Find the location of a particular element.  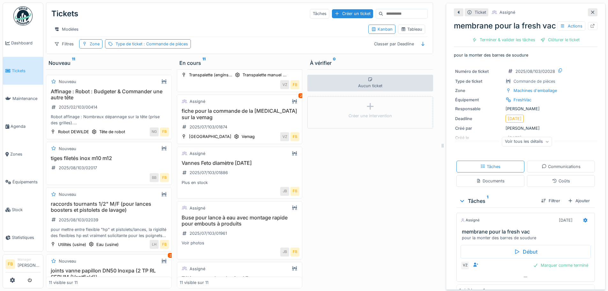

div: Utilités (usine) is located at coordinates (72, 244).